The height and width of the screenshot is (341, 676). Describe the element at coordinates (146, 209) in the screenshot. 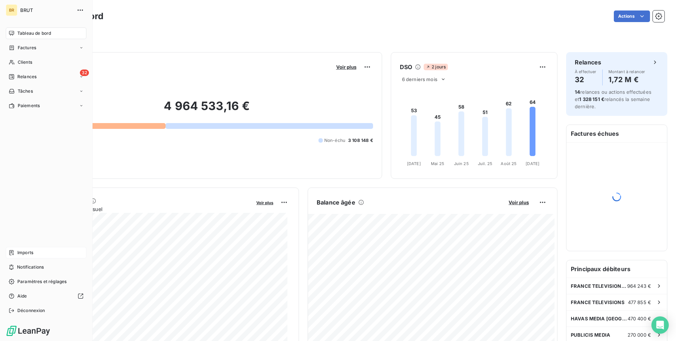

I see `span: Chiffre d'affaires mensuel` at that location.